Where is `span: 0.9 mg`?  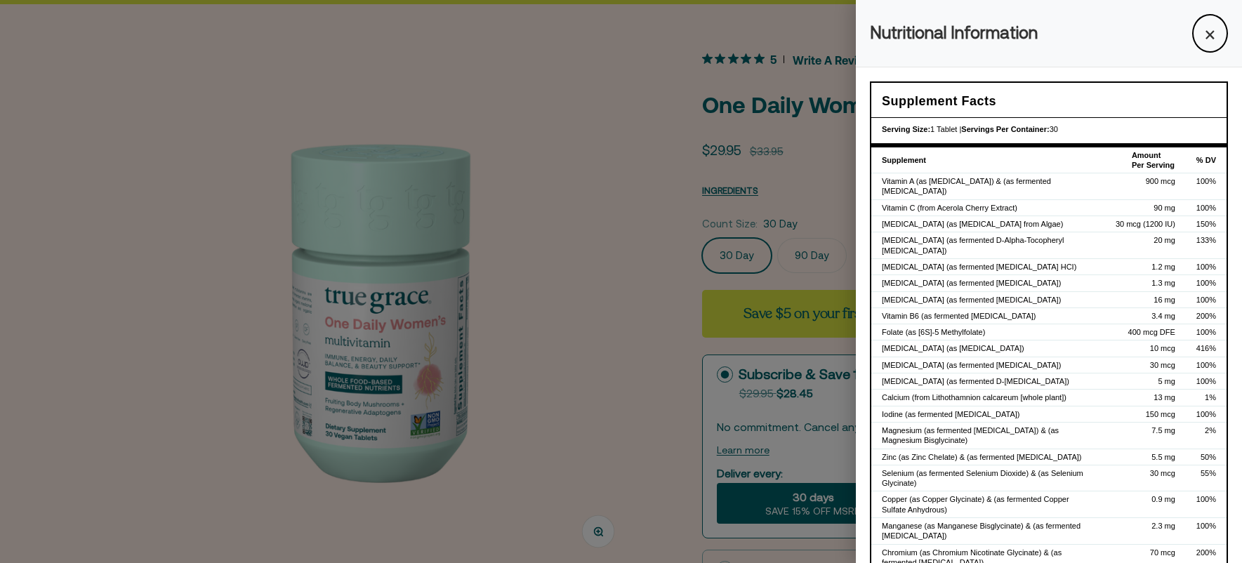
span: 0.9 mg is located at coordinates (1163, 499).